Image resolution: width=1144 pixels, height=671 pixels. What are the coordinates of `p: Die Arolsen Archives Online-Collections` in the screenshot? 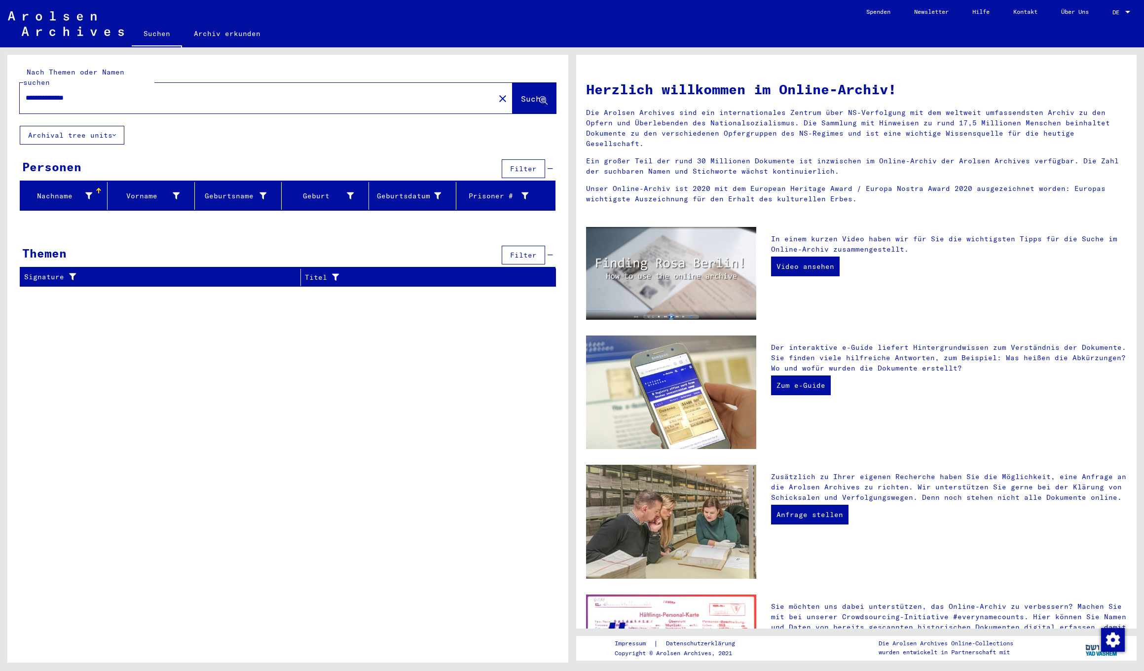 It's located at (946, 643).